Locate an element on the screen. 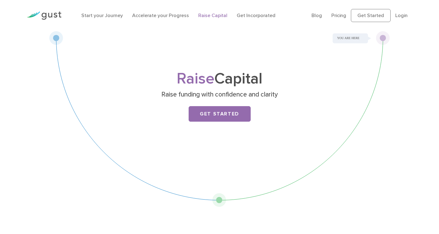  a: Login is located at coordinates (401, 15).